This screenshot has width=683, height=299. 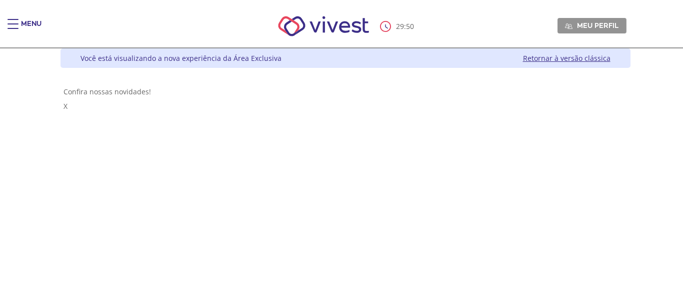 I want to click on img: Meu perfil, so click(x=568, y=26).